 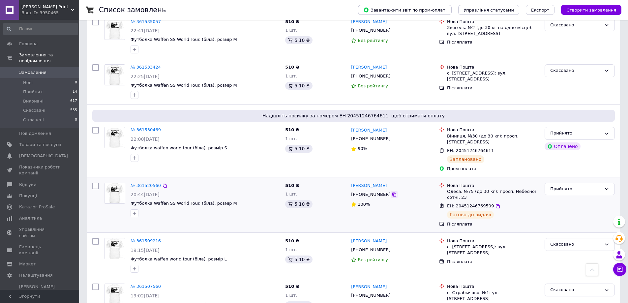 What do you see at coordinates (470, 206) in the screenshot?
I see `span: ЕН: 20451246769509` at bounding box center [470, 206].